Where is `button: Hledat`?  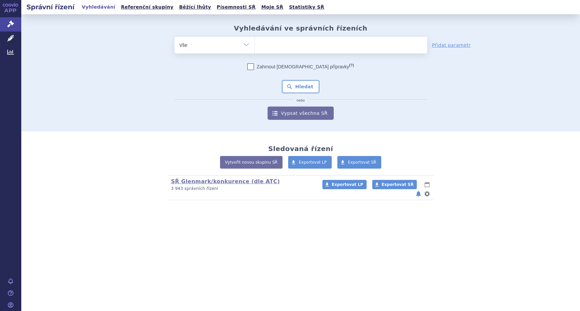 button: Hledat is located at coordinates (300, 87).